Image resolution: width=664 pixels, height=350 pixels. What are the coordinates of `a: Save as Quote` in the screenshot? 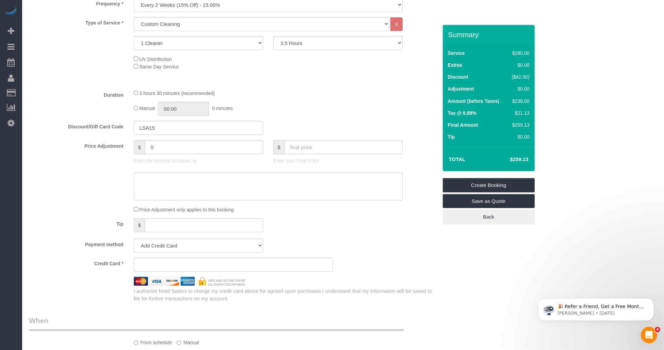 It's located at (489, 201).